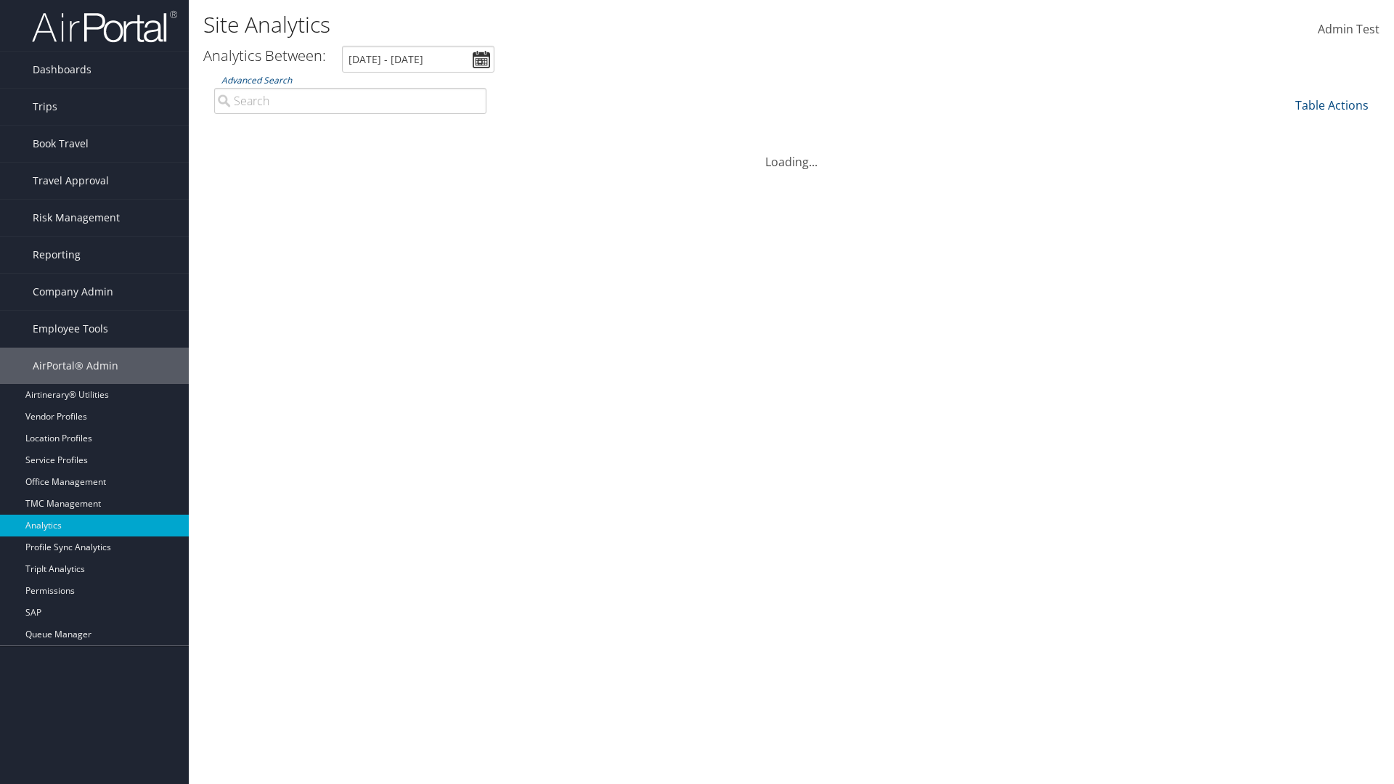 The height and width of the screenshot is (784, 1394). What do you see at coordinates (57, 255) in the screenshot?
I see `span: Reporting` at bounding box center [57, 255].